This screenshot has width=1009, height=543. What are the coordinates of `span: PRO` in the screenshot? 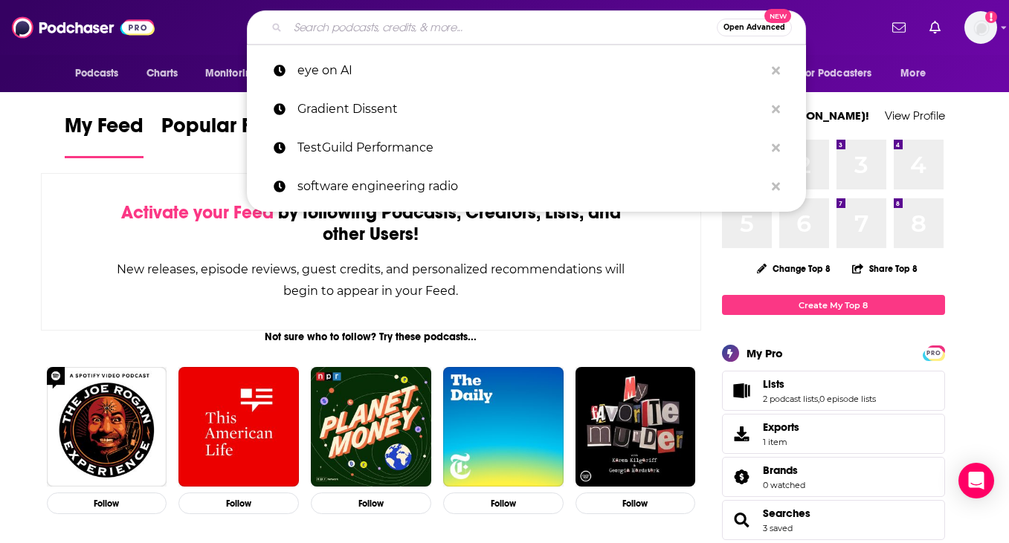 It's located at (934, 353).